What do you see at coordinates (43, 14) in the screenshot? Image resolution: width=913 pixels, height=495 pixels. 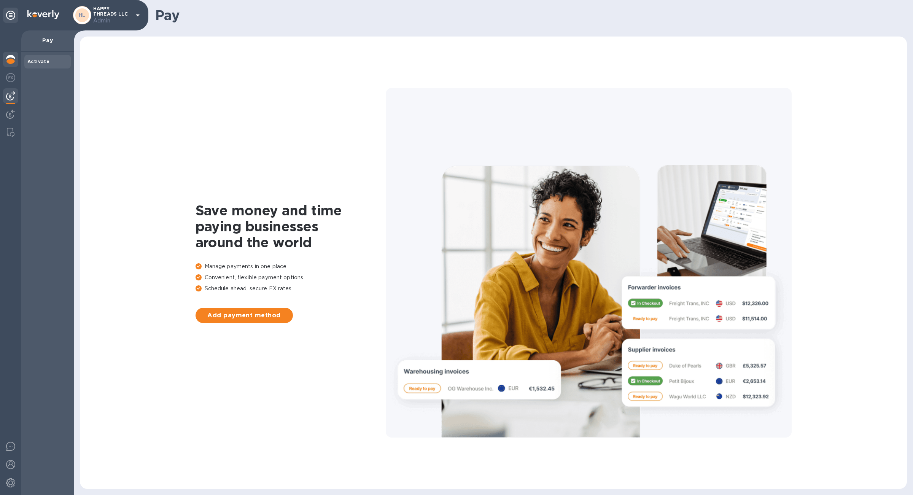 I see `img: Logo` at bounding box center [43, 14].